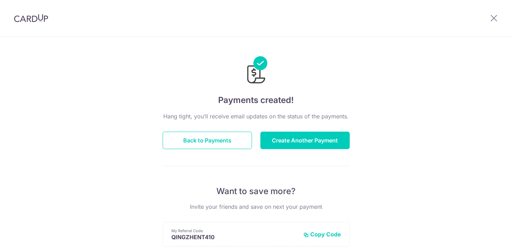 The height and width of the screenshot is (250, 512). I want to click on p: My Referral Code, so click(234, 231).